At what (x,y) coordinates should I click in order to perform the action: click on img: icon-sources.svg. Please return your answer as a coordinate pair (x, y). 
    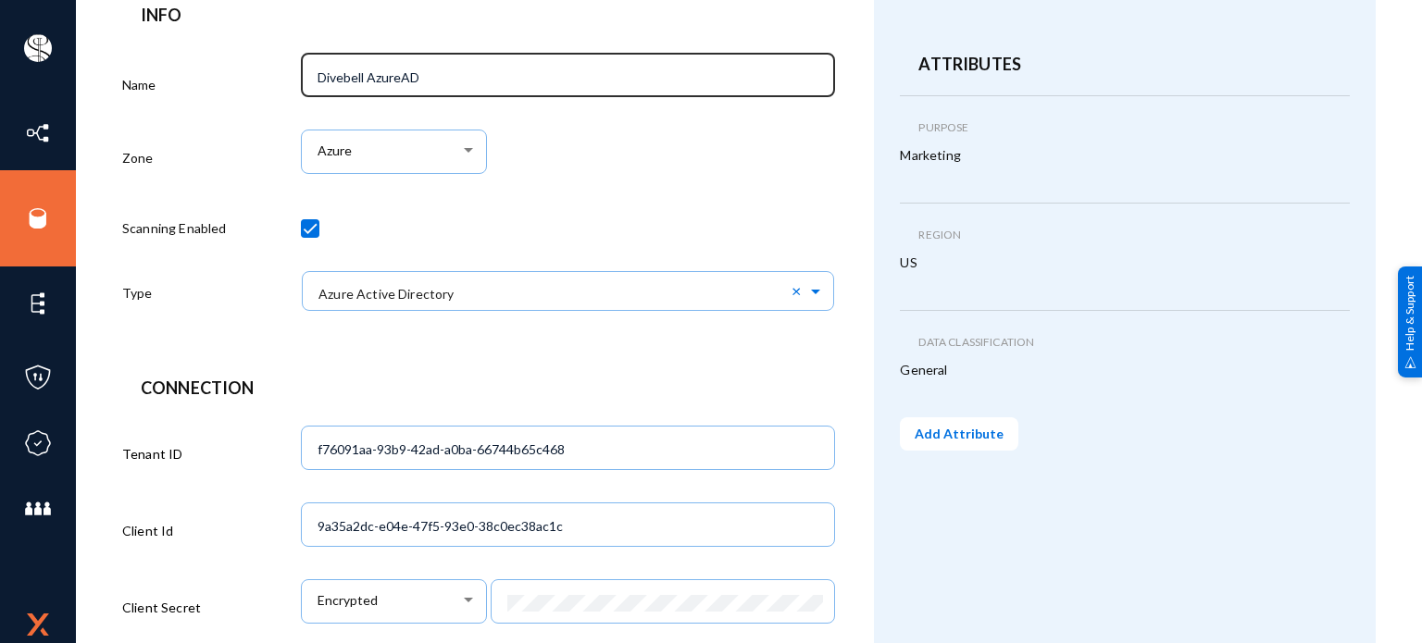
    Looking at the image, I should click on (38, 218).